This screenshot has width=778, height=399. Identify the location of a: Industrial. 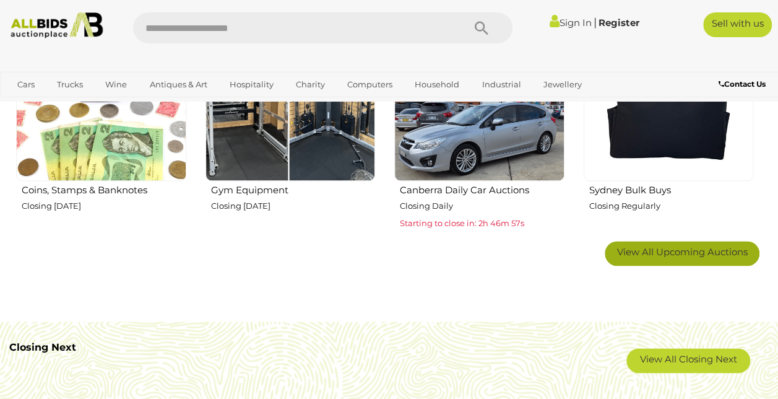
(501, 84).